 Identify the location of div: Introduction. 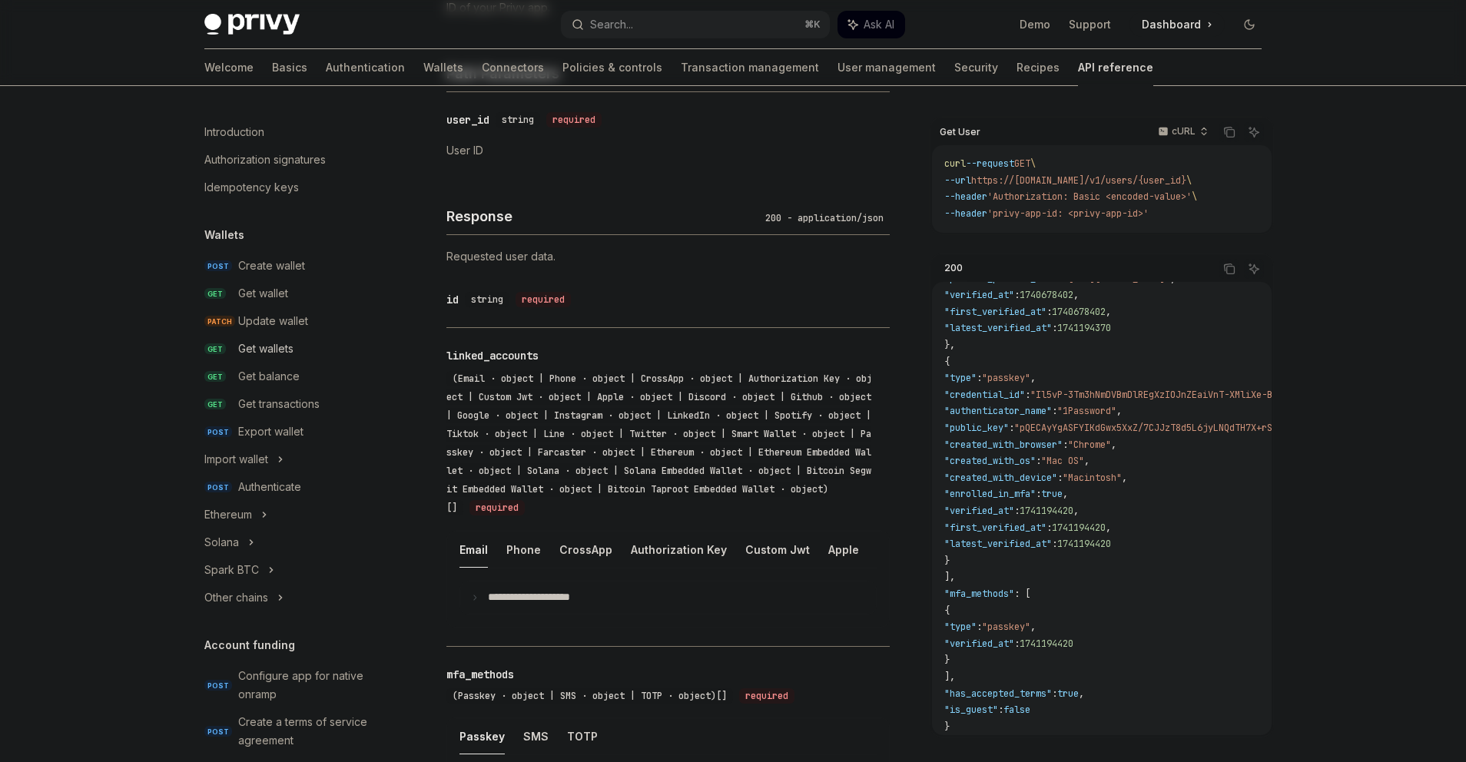
(234, 132).